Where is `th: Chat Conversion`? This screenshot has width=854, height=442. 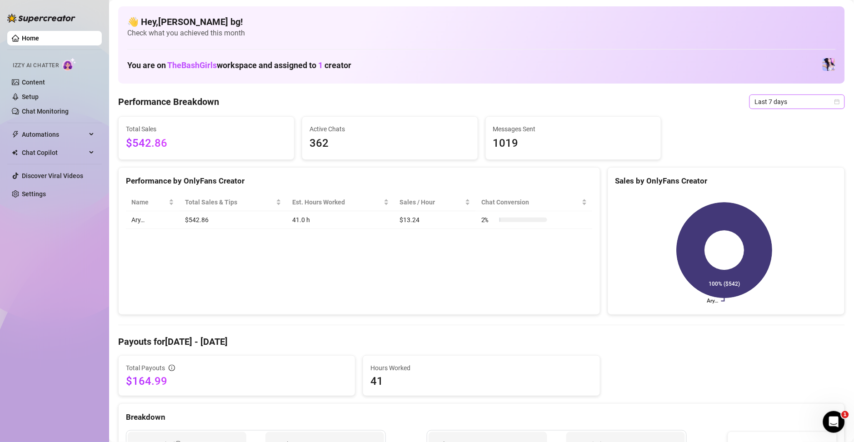 th: Chat Conversion is located at coordinates (534, 202).